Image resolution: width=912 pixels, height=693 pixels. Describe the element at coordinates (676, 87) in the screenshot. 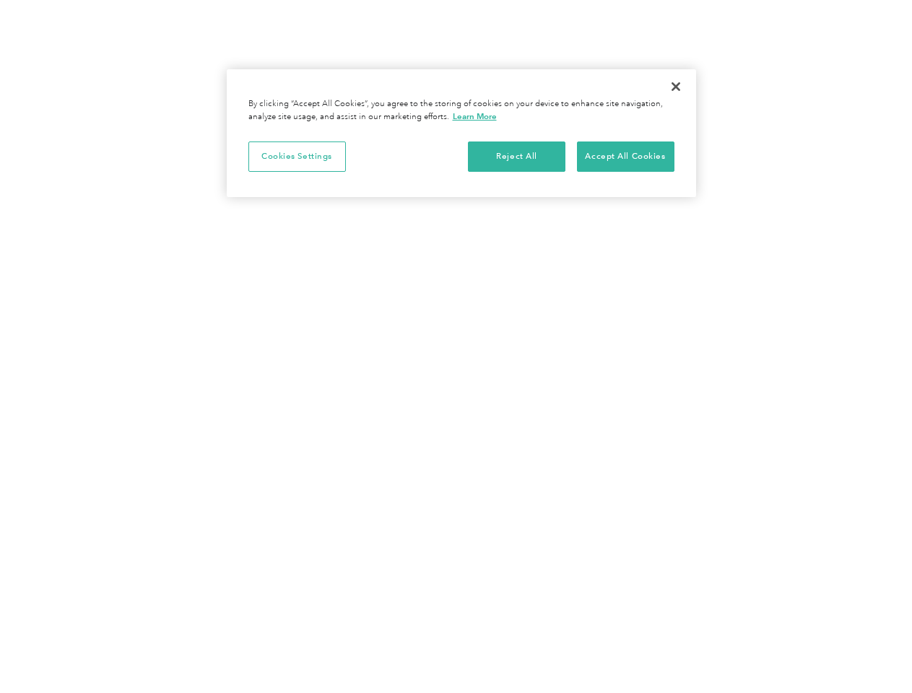

I see `button: Close` at that location.